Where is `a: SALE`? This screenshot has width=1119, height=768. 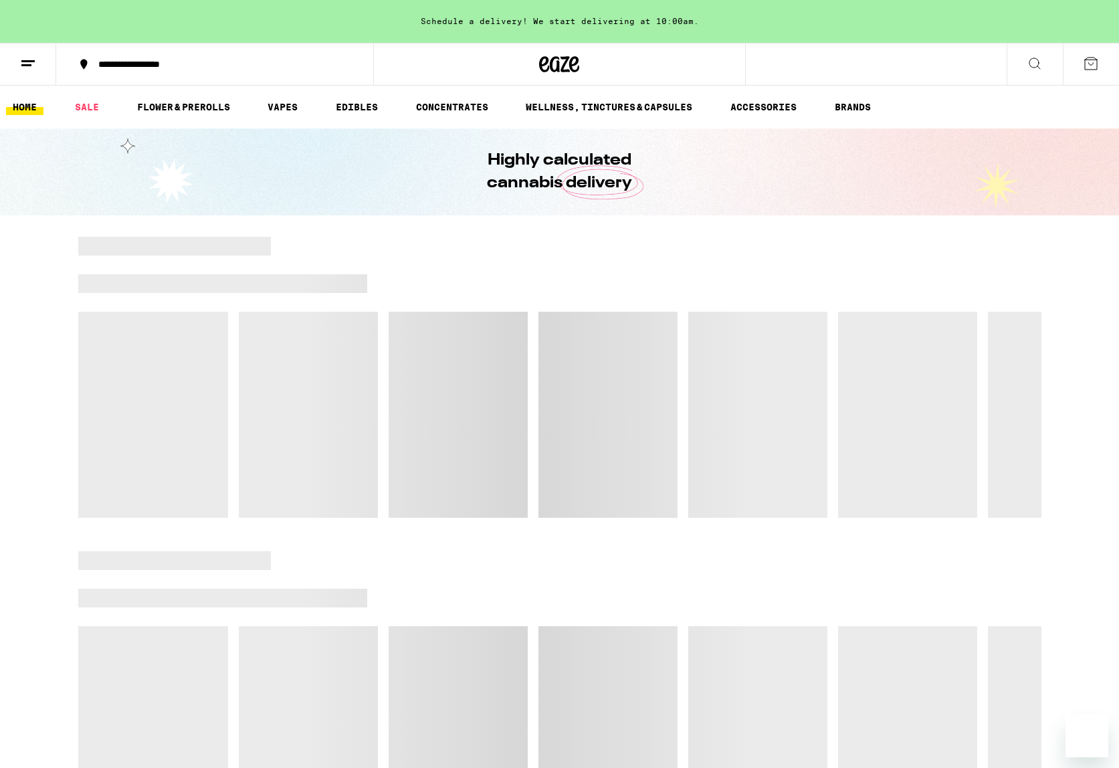
a: SALE is located at coordinates (87, 107).